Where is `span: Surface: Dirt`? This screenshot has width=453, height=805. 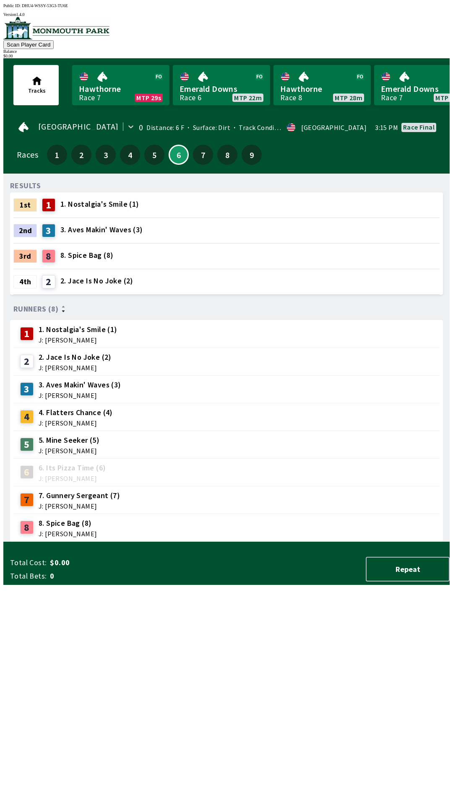
span: Surface: Dirt is located at coordinates (207, 127).